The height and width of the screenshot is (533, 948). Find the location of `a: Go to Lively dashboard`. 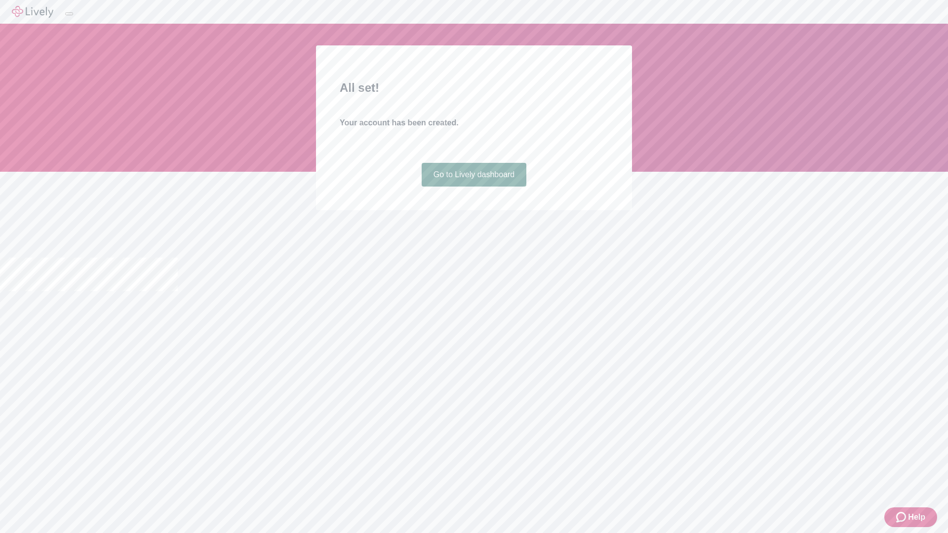

a: Go to Lively dashboard is located at coordinates (474, 175).